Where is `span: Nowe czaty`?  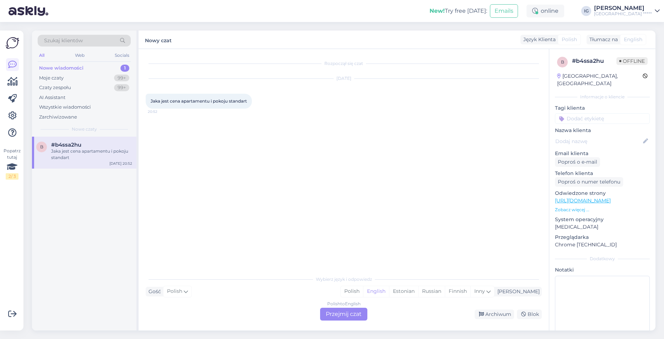
span: Nowe czaty is located at coordinates (84, 129).